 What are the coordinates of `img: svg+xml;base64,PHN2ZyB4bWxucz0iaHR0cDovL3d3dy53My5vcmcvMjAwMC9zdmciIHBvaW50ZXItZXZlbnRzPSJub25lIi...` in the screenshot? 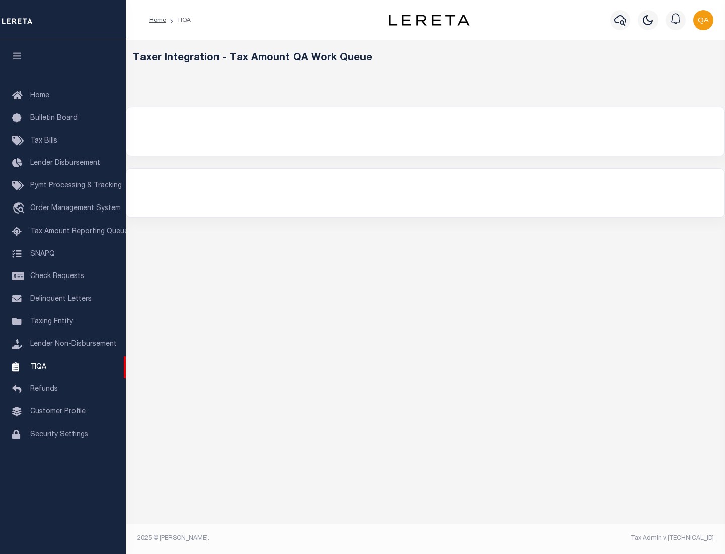 It's located at (703, 20).